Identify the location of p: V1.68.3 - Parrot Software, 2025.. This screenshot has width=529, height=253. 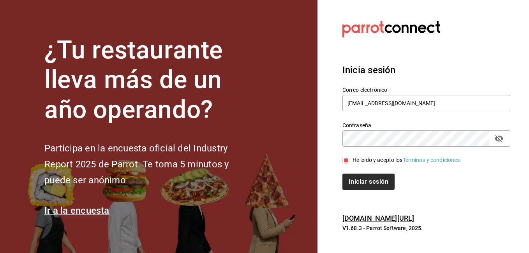
(426, 228).